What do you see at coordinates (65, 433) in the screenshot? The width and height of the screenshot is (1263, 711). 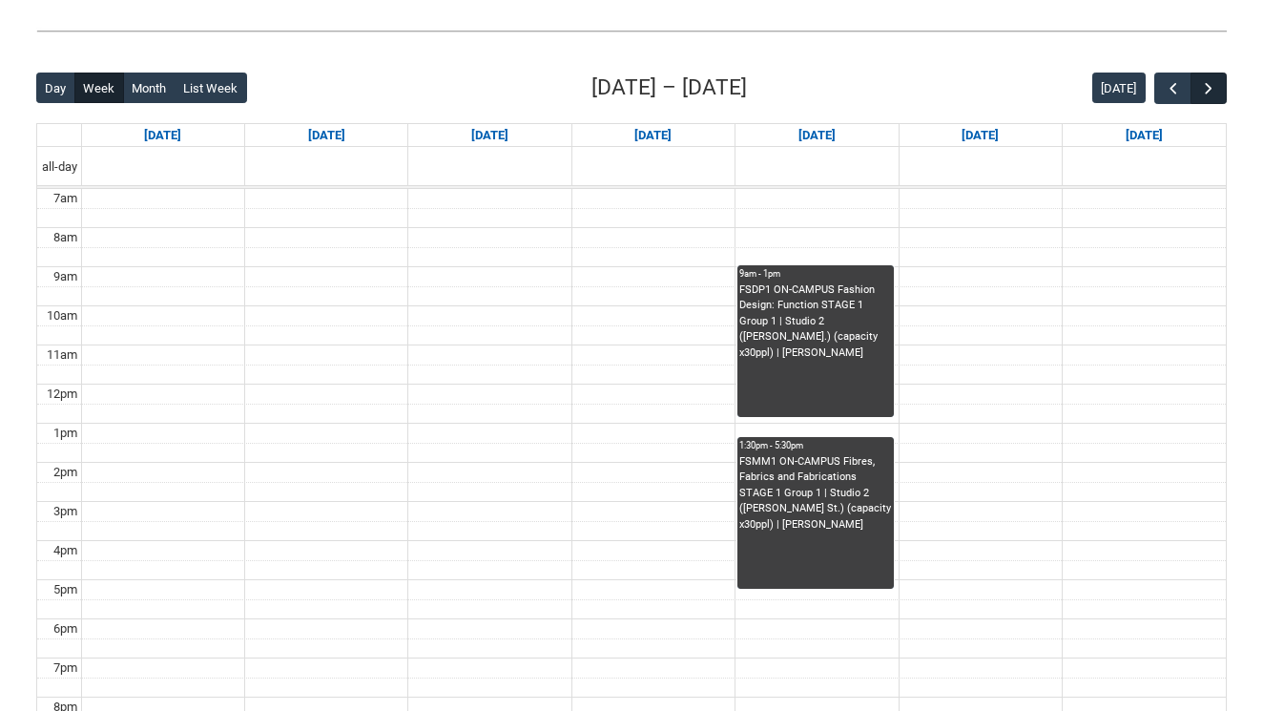 I see `div: 1pm` at bounding box center [65, 433].